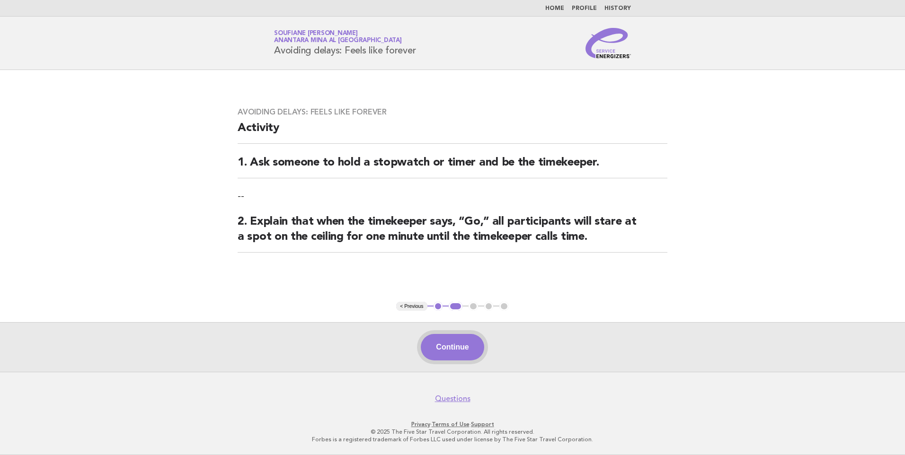 The image size is (905, 455). What do you see at coordinates (453, 112) in the screenshot?
I see `h3: Avoiding delays: Feels like forever` at bounding box center [453, 112].